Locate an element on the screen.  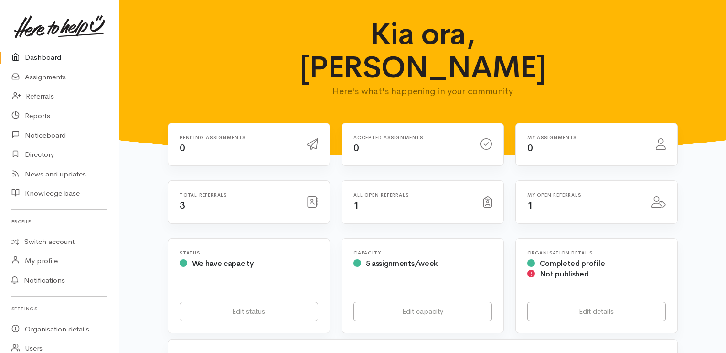
a: Edit capacity is located at coordinates (423, 311).